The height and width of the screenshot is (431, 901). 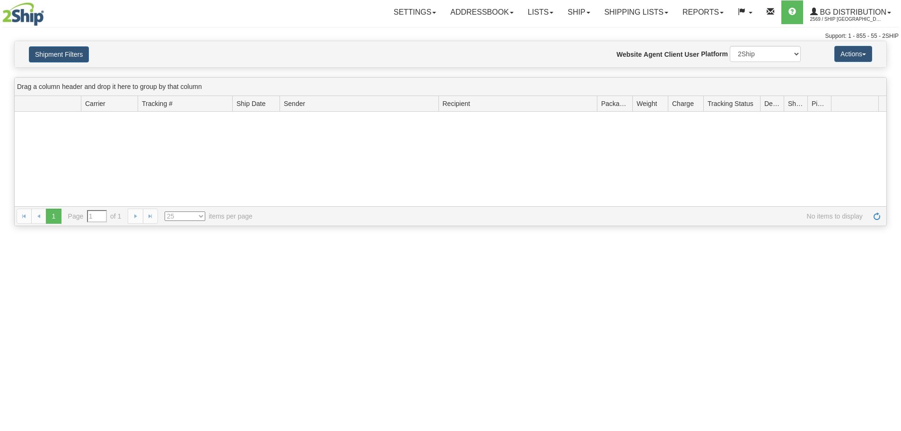 What do you see at coordinates (157, 104) in the screenshot?
I see `span: Tracking #` at bounding box center [157, 104].